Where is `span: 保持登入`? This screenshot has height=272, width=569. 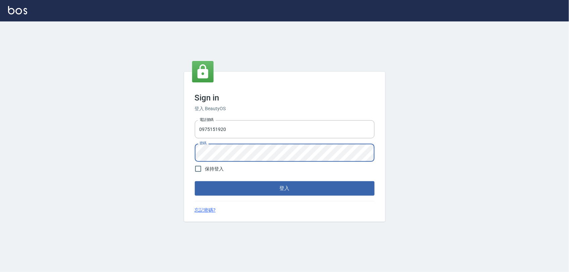 span: 保持登入 is located at coordinates (215, 169).